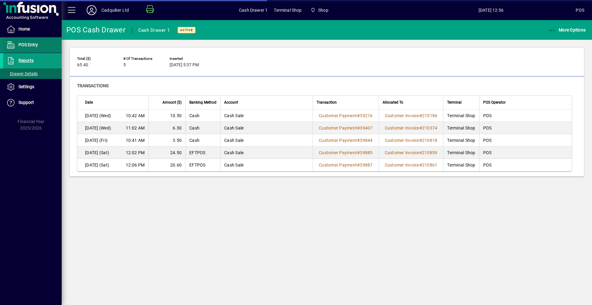 The image size is (592, 305). What do you see at coordinates (22, 74) in the screenshot?
I see `span: Drawer Details` at bounding box center [22, 74].